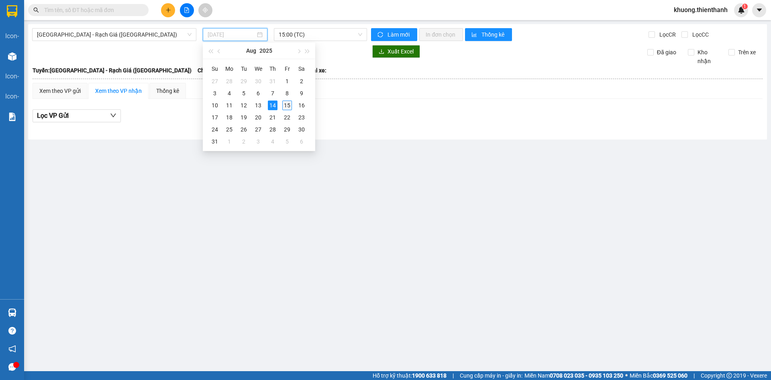  Describe the element at coordinates (12, 366) in the screenshot. I see `span: message` at that location.